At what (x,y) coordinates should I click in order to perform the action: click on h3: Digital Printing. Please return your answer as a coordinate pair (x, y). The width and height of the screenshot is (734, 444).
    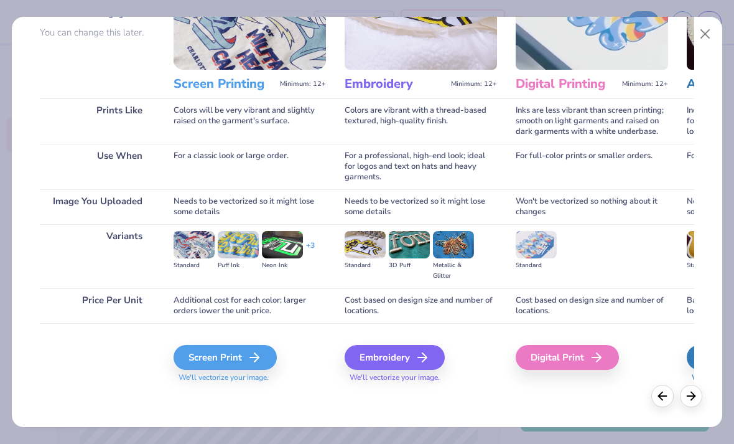
    Looking at the image, I should click on (566, 84).